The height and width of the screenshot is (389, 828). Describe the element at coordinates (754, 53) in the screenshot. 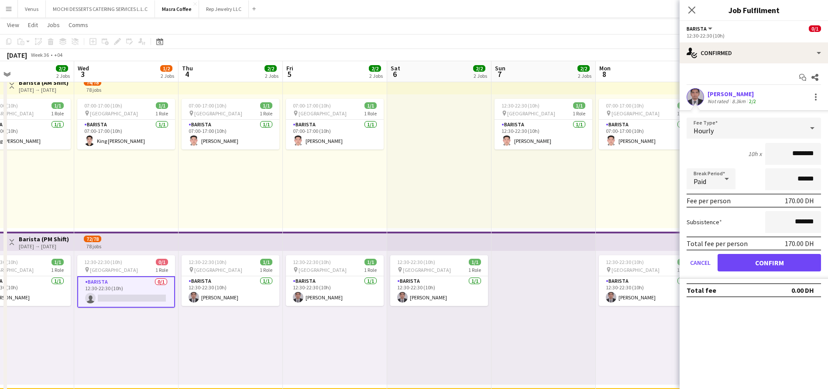

I see `div: Confirmed` at that location.